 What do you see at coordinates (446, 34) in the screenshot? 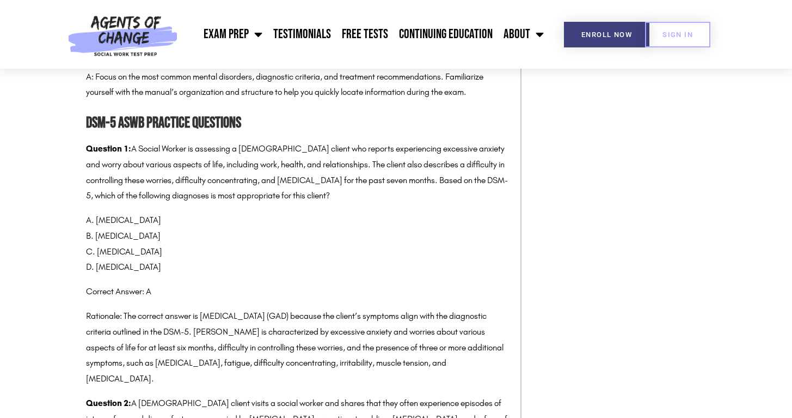
I see `a: Continuing Education` at bounding box center [446, 34].